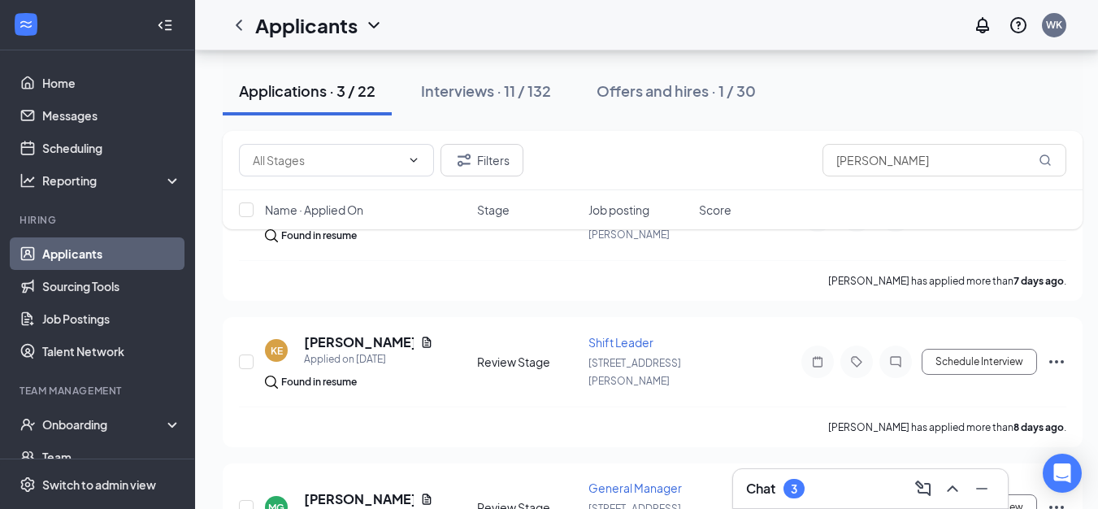  I want to click on span: General Manager, so click(635, 488).